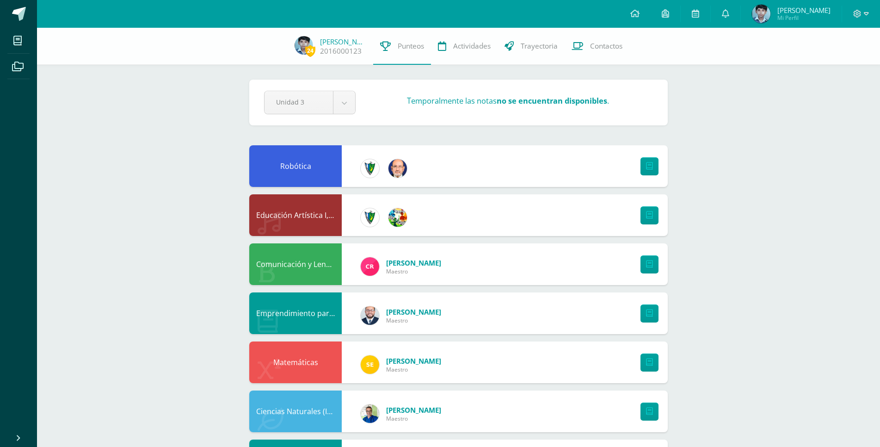 The image size is (880, 447). What do you see at coordinates (464, 46) in the screenshot?
I see `a: Actividades` at bounding box center [464, 46].